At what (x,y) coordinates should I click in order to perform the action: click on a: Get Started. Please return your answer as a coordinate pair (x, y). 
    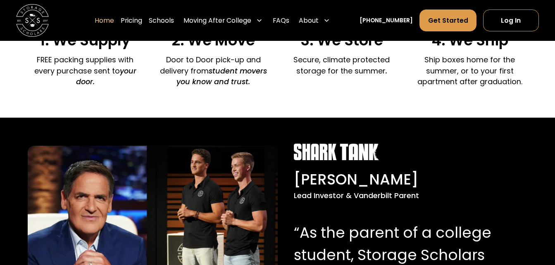
    Looking at the image, I should click on (448, 20).